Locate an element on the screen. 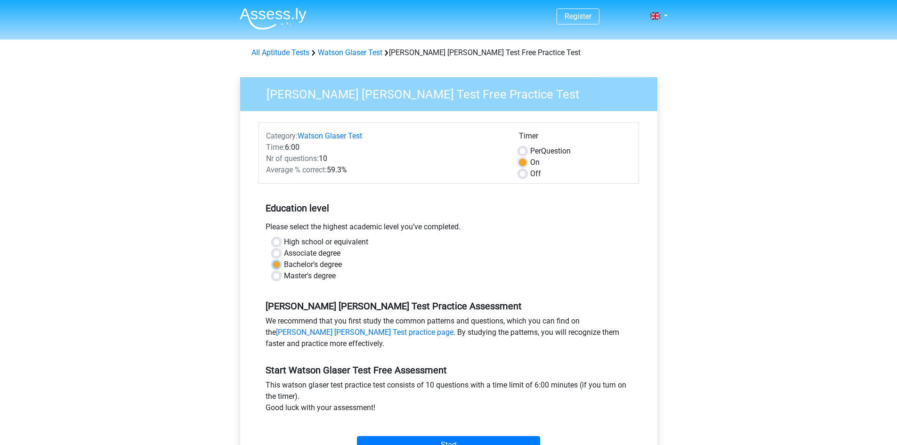  h5: Education level is located at coordinates (449, 208).